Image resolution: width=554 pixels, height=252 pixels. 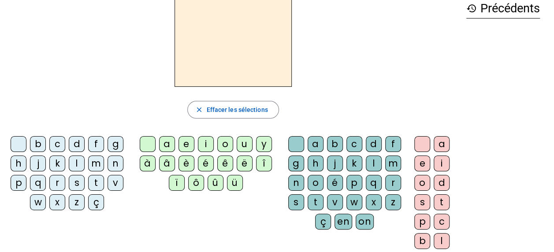 I want to click on mat-icon: history, so click(x=471, y=8).